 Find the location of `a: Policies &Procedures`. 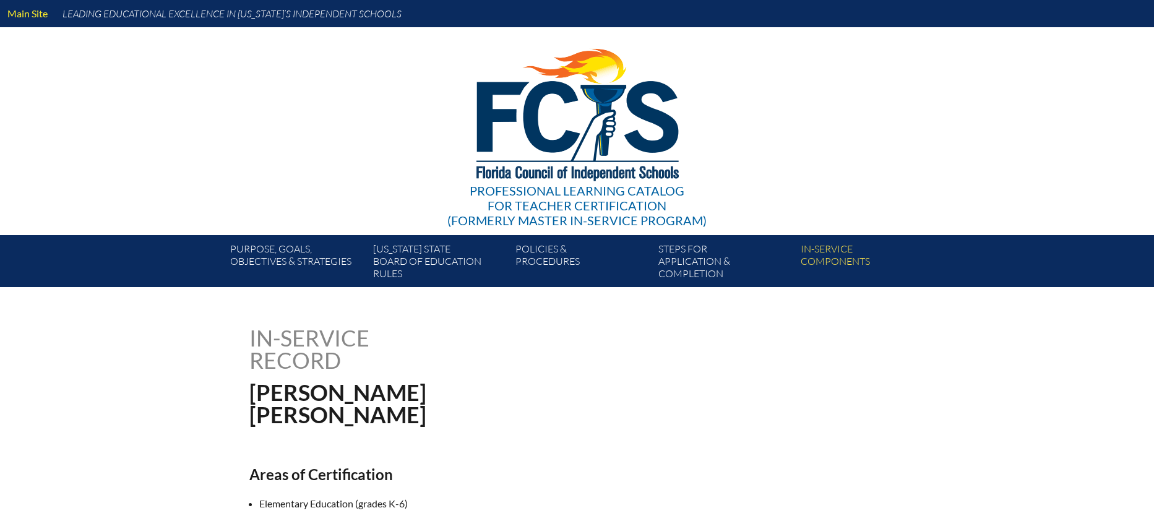

a: Policies &Procedures is located at coordinates (582, 264).